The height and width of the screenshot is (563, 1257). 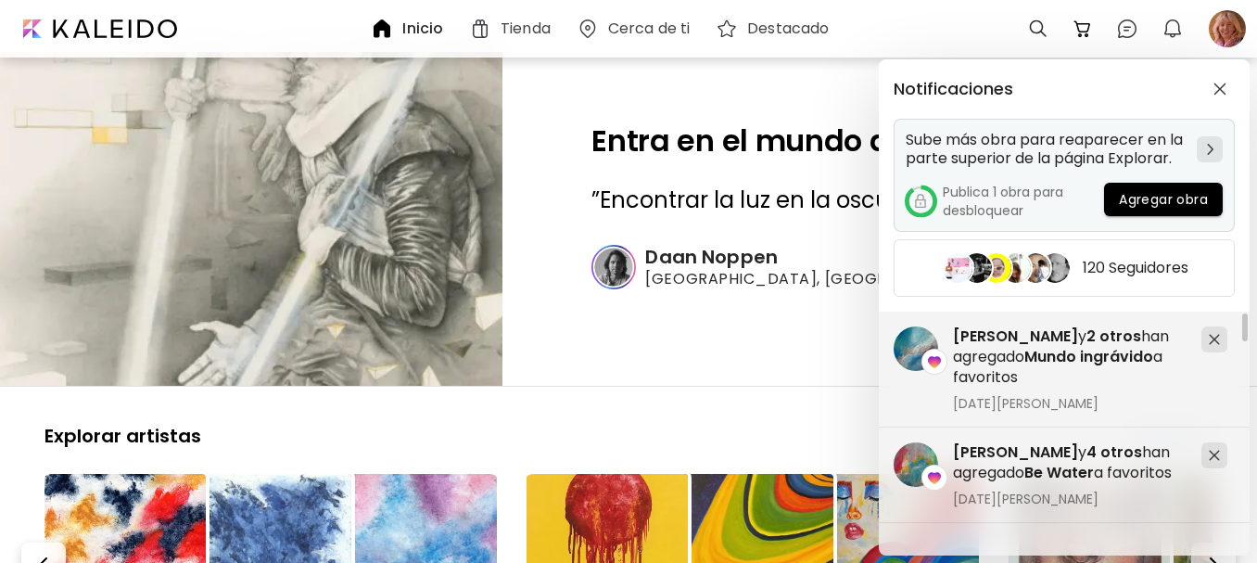 What do you see at coordinates (1048, 149) in the screenshot?
I see `h5: Sube más obra para reaparecer en la parte superior de la página Explorar.` at bounding box center [1048, 149].